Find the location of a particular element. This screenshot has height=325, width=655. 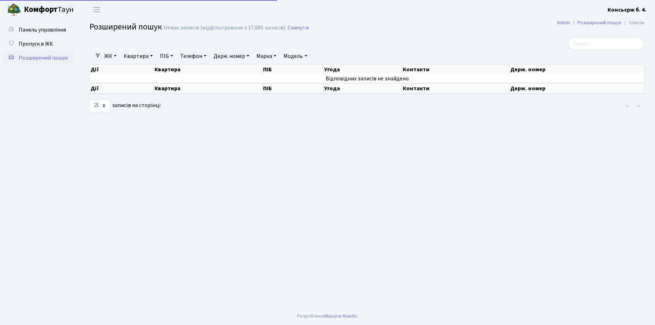

button: Переключити навігацію is located at coordinates (97, 9).